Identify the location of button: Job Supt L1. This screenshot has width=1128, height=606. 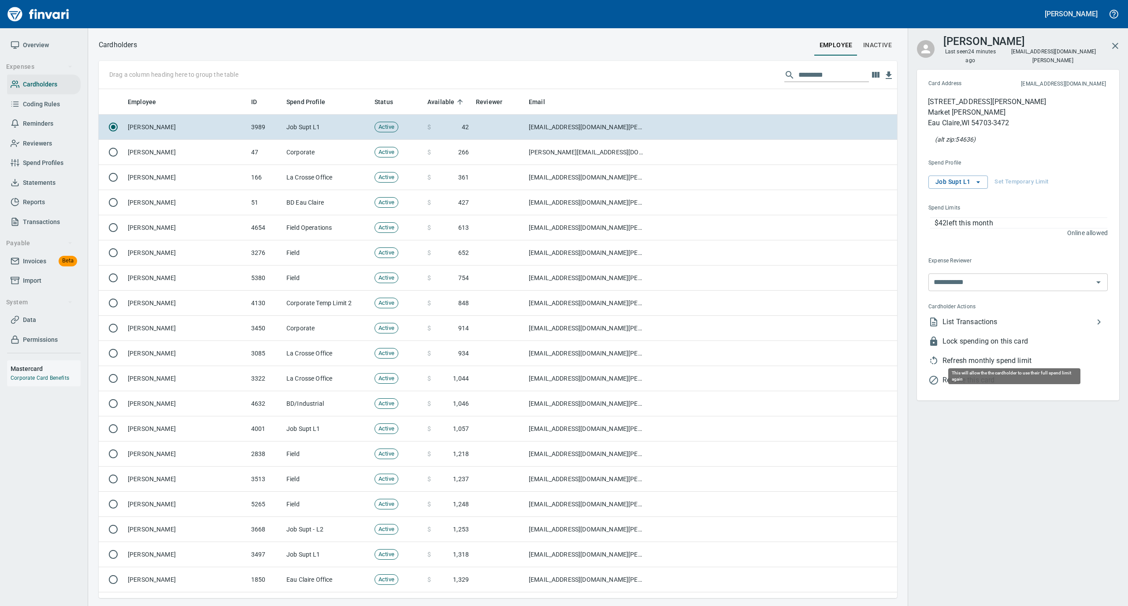
(958, 182).